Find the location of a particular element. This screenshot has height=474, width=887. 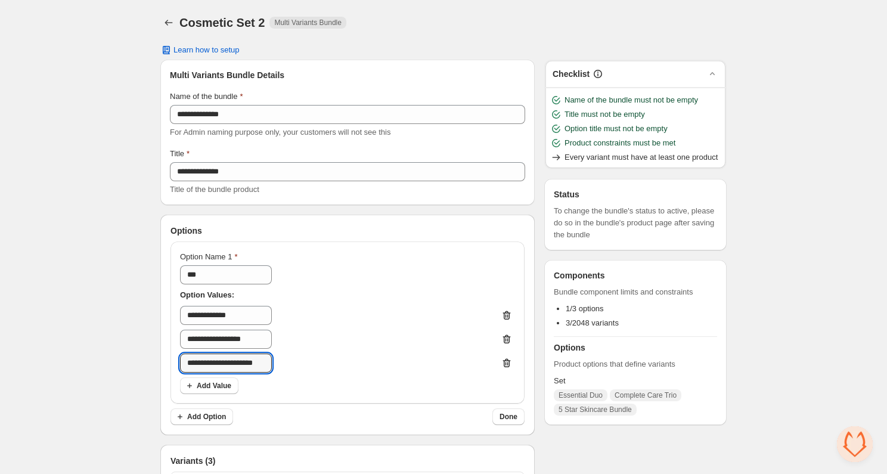

button: Add Value is located at coordinates (209, 386).